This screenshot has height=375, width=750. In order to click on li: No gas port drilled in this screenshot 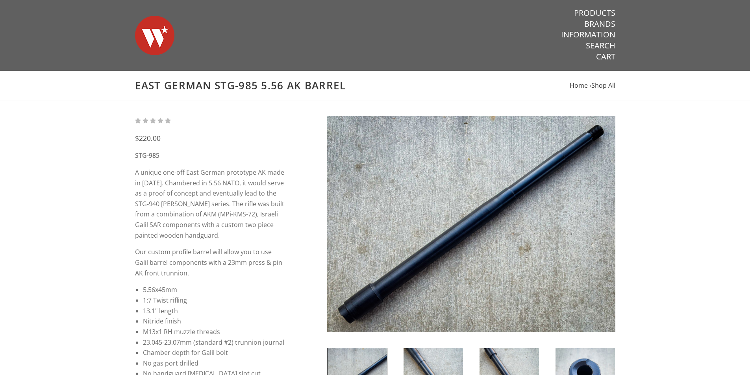, I will do `click(214, 364)`.